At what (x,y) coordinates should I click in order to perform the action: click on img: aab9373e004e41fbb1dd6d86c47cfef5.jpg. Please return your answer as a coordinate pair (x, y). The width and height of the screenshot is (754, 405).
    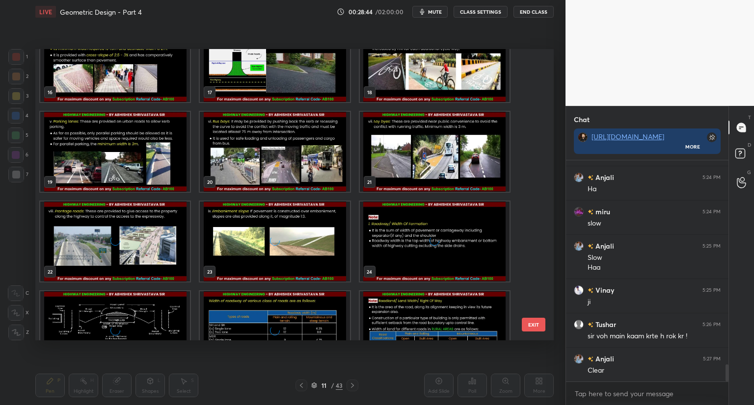
    Looking at the image, I should click on (578, 212).